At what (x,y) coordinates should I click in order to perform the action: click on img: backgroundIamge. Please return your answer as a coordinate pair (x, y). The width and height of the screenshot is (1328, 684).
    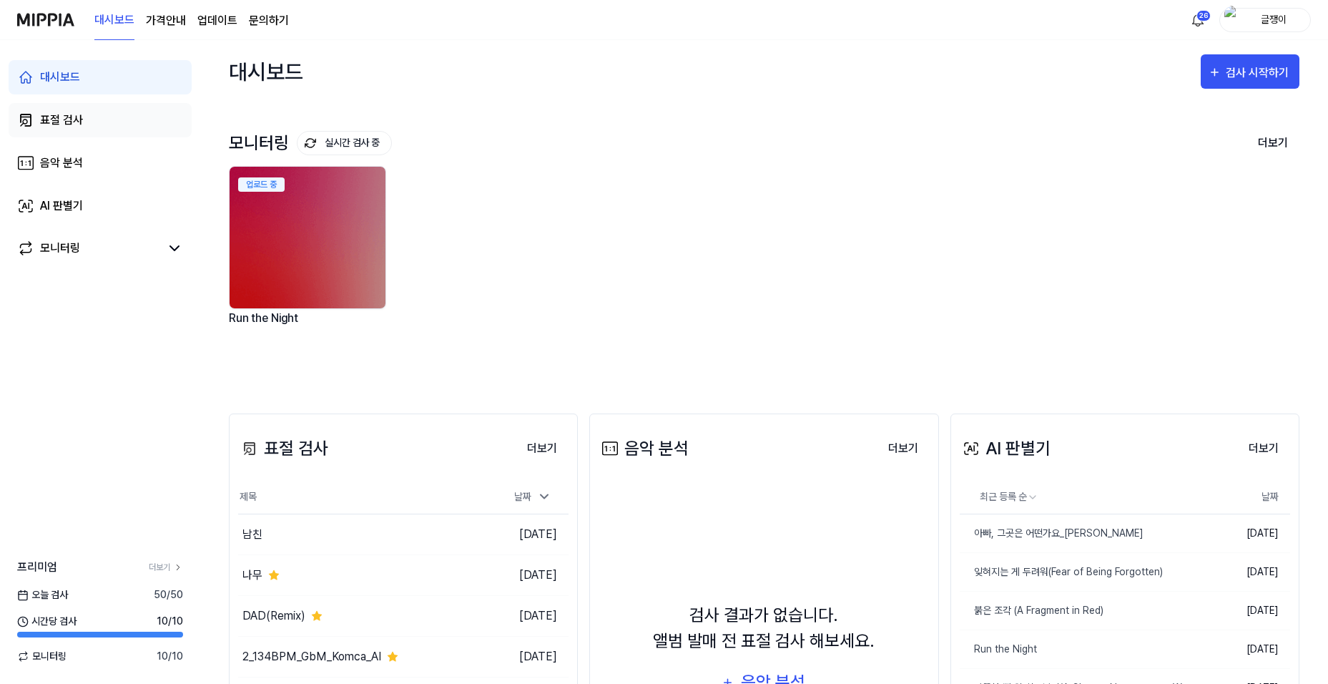
    Looking at the image, I should click on (308, 237).